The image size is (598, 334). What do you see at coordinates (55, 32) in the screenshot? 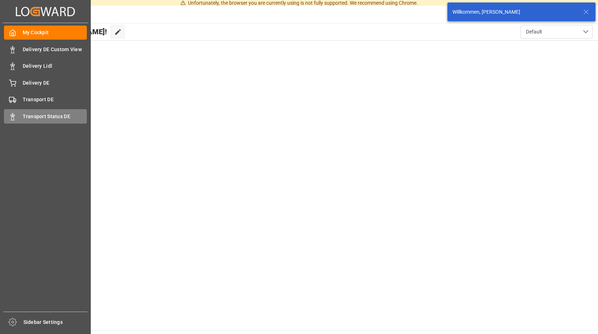
I see `span: My Cockpit` at bounding box center [55, 32].